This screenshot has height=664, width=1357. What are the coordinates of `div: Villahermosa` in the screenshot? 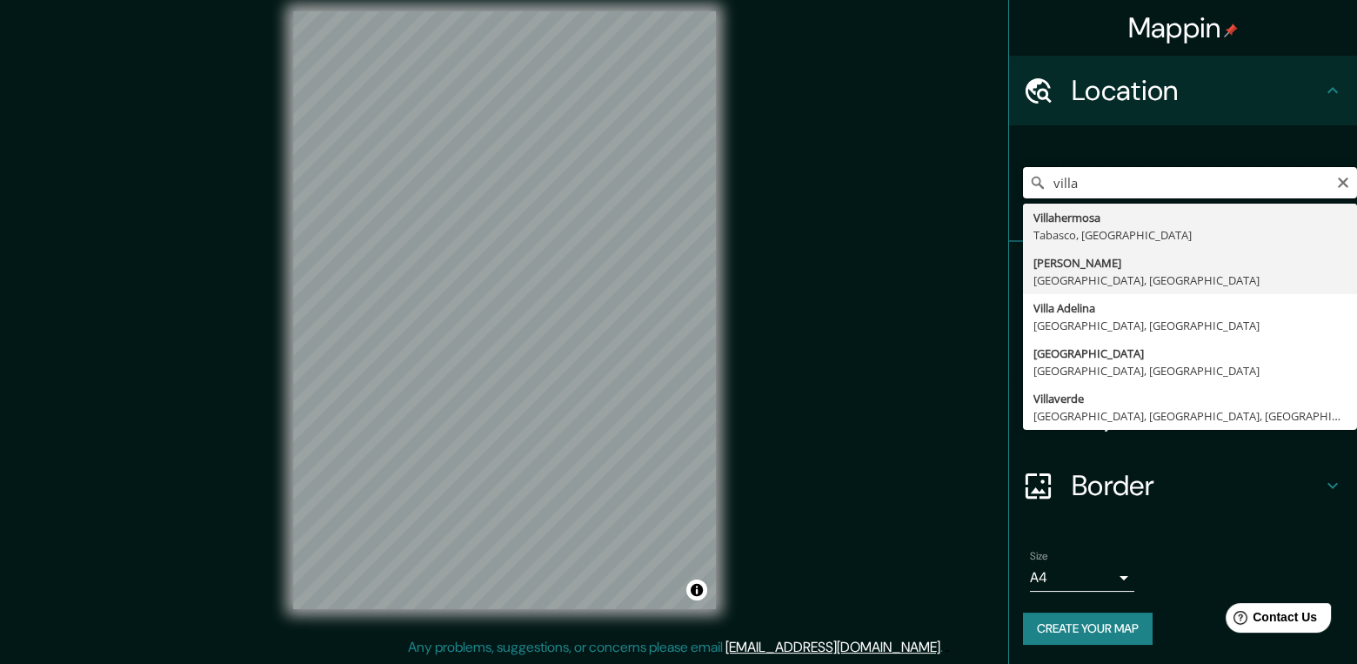 It's located at (1190, 218).